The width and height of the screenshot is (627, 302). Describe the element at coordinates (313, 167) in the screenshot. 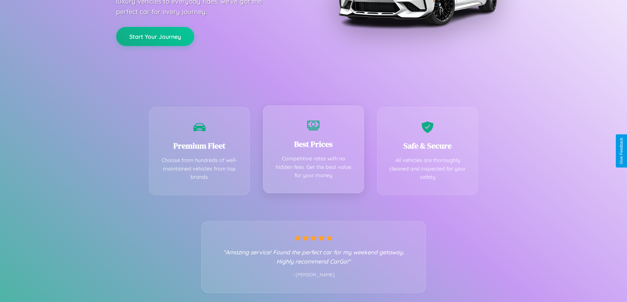

I see `p: Competitive rates with no hidden fees. Get the best value for your money` at that location.